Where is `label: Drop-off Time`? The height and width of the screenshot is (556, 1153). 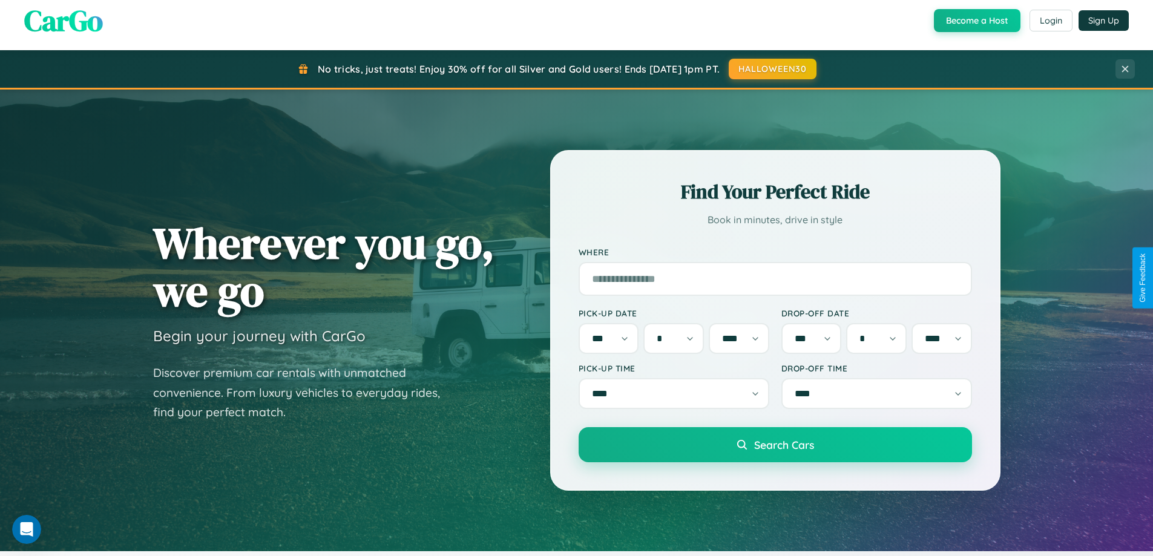
label: Drop-off Time is located at coordinates (876, 368).